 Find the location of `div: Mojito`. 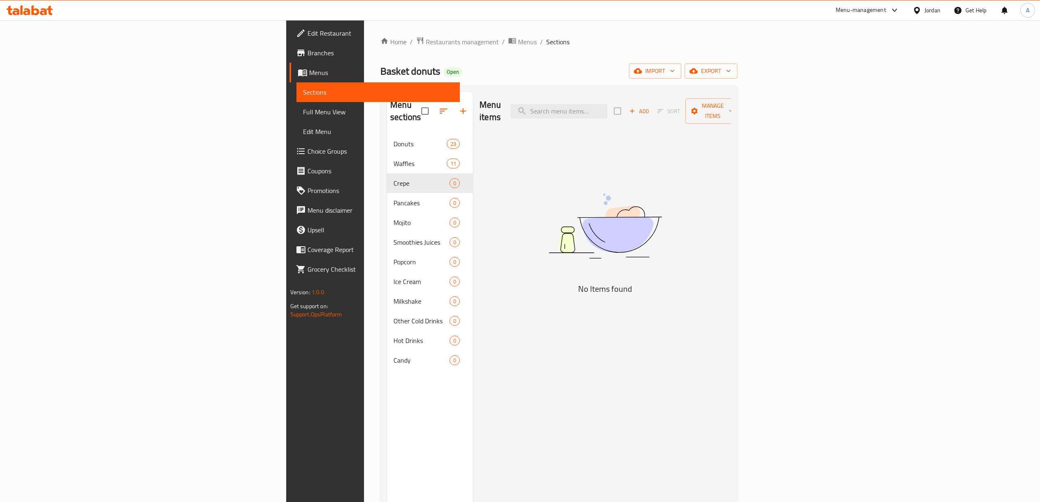

div: Mojito is located at coordinates (421, 222).